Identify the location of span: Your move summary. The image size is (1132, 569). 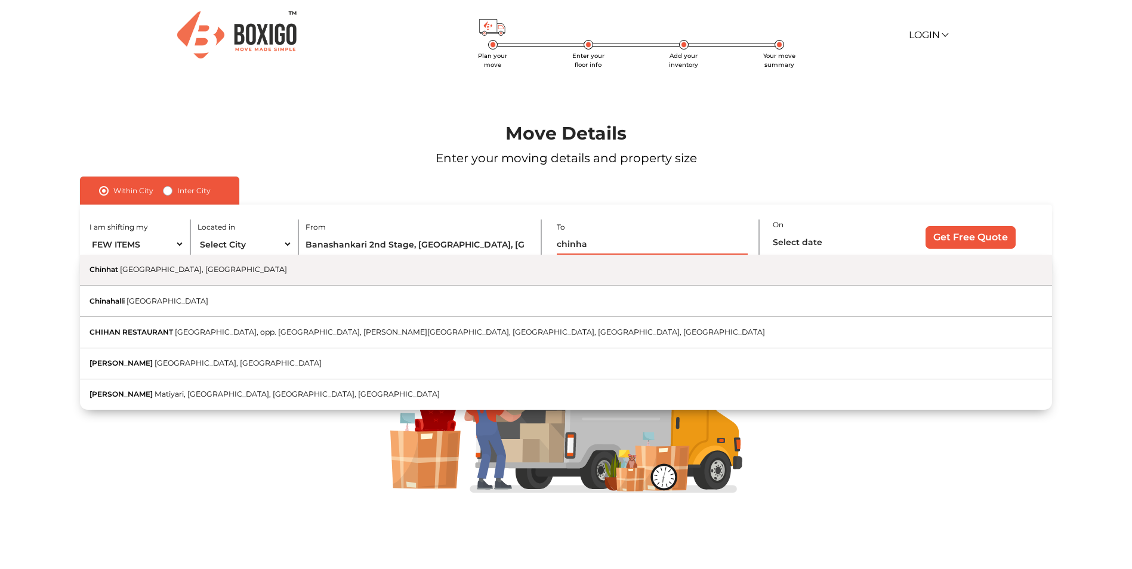
(779, 60).